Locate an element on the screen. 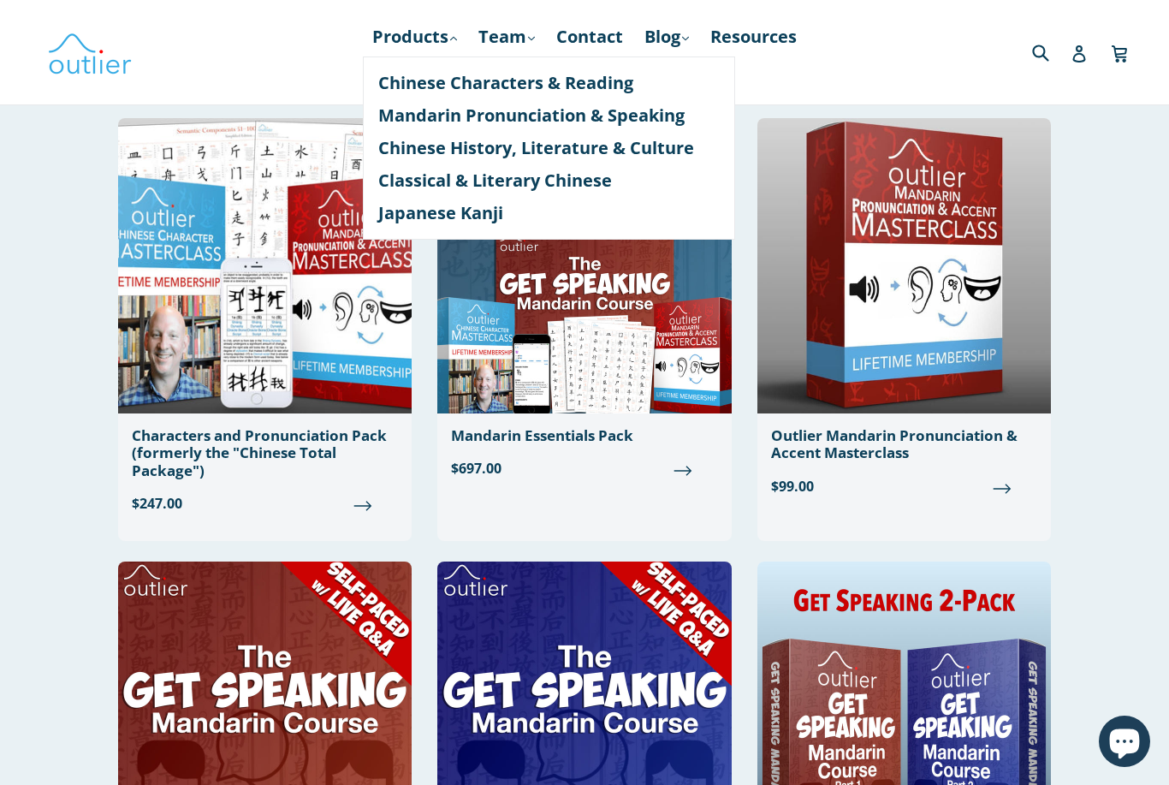 The width and height of the screenshot is (1169, 785). span: $99.00 is located at coordinates (904, 486).